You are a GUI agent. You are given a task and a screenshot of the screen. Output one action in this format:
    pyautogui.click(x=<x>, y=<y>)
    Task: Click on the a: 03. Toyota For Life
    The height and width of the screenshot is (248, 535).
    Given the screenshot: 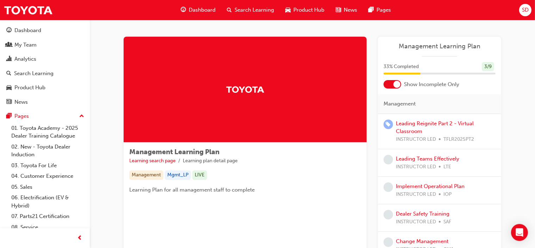 What is the action you would take?
    pyautogui.click(x=48, y=165)
    